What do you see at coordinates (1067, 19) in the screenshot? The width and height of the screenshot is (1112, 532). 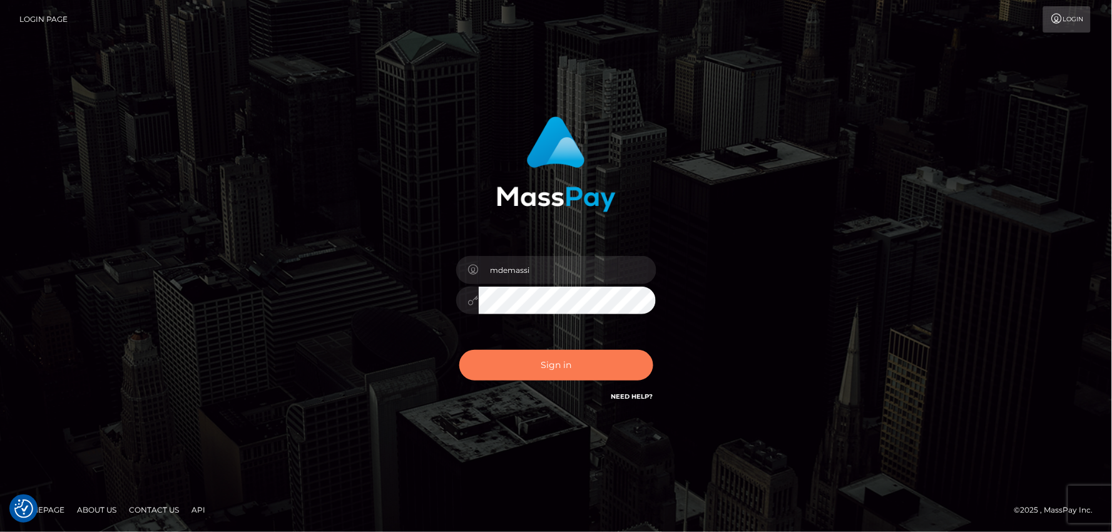 I see `a: Login` at bounding box center [1067, 19].